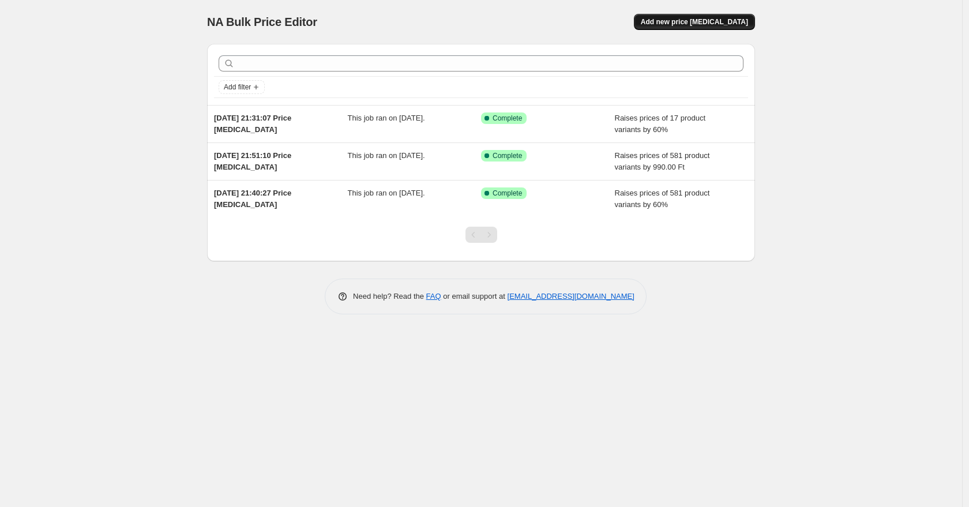 The height and width of the screenshot is (507, 969). I want to click on span: Raises prices of 17 product variants by 60%, so click(660, 123).